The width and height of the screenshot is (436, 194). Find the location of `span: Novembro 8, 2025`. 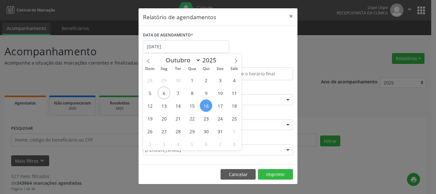

span: Novembro 8, 2025 is located at coordinates (234, 144).